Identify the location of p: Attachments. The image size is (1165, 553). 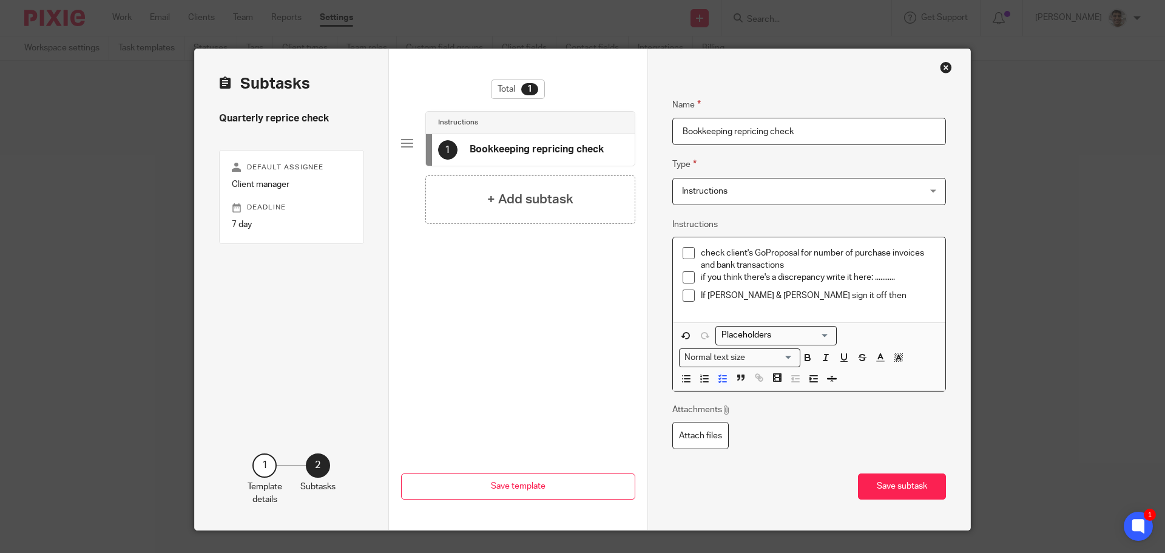
(702, 410).